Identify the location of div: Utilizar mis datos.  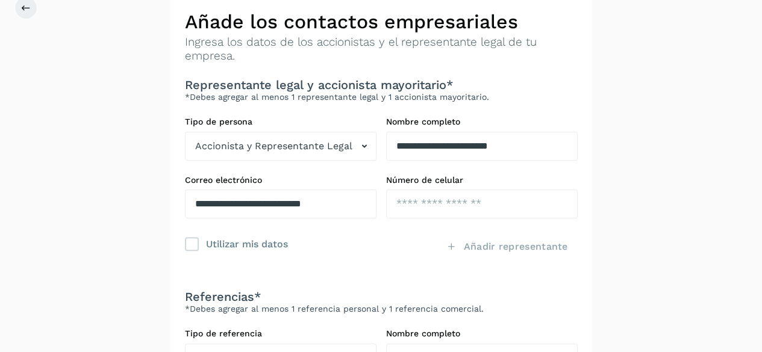
(247, 243).